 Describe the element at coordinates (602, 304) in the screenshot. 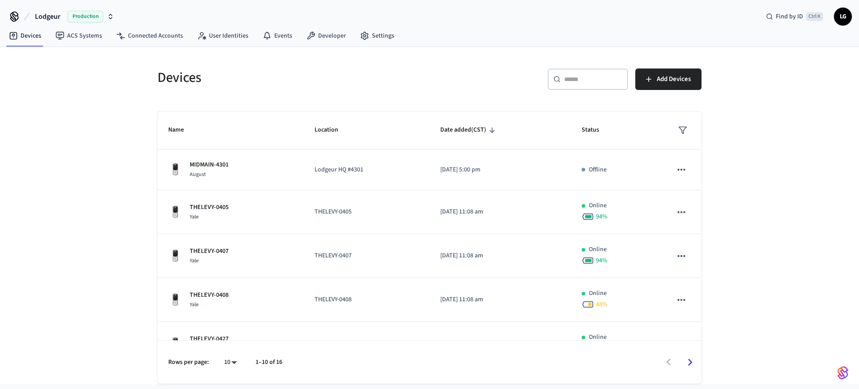

I see `span: 48 %` at that location.